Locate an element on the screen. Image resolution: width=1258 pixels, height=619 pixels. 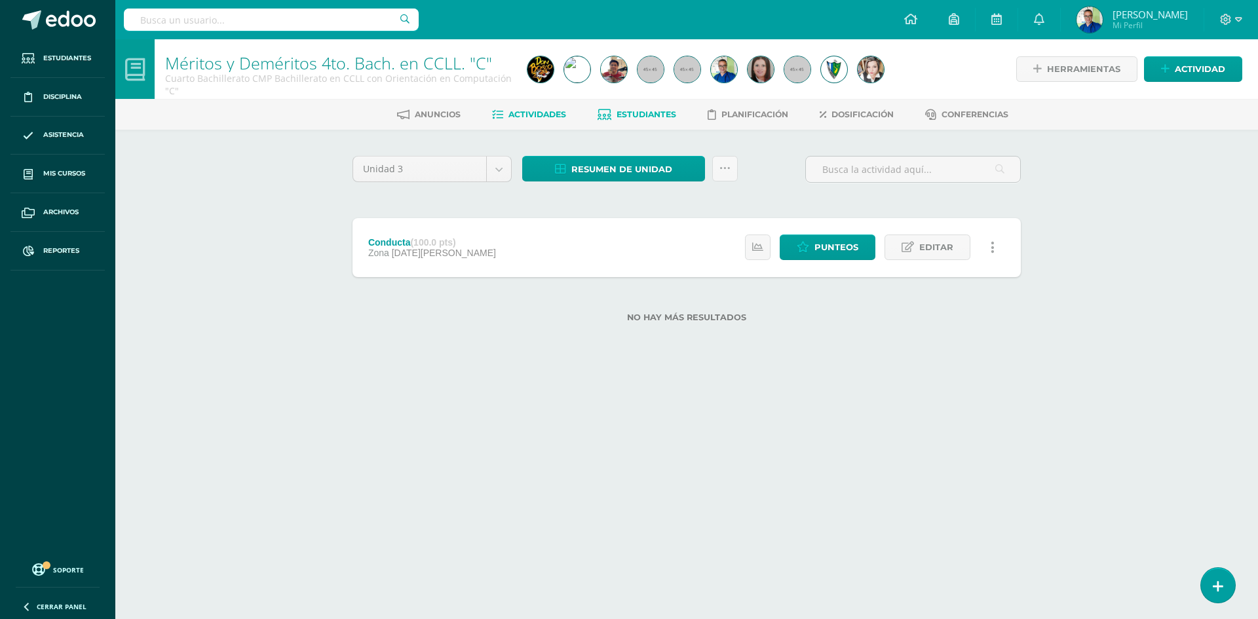
a: Méritos y Deméritos 4to. Bach. en CCLL. "C" is located at coordinates (328, 63).